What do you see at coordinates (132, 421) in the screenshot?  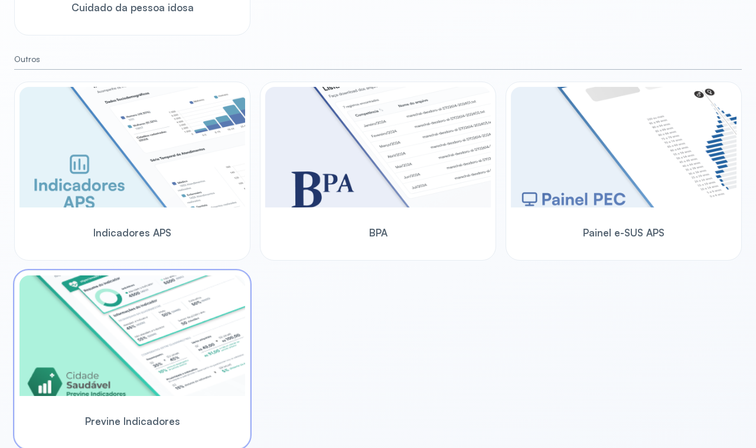 I see `span: Previne Indicadores` at bounding box center [132, 421].